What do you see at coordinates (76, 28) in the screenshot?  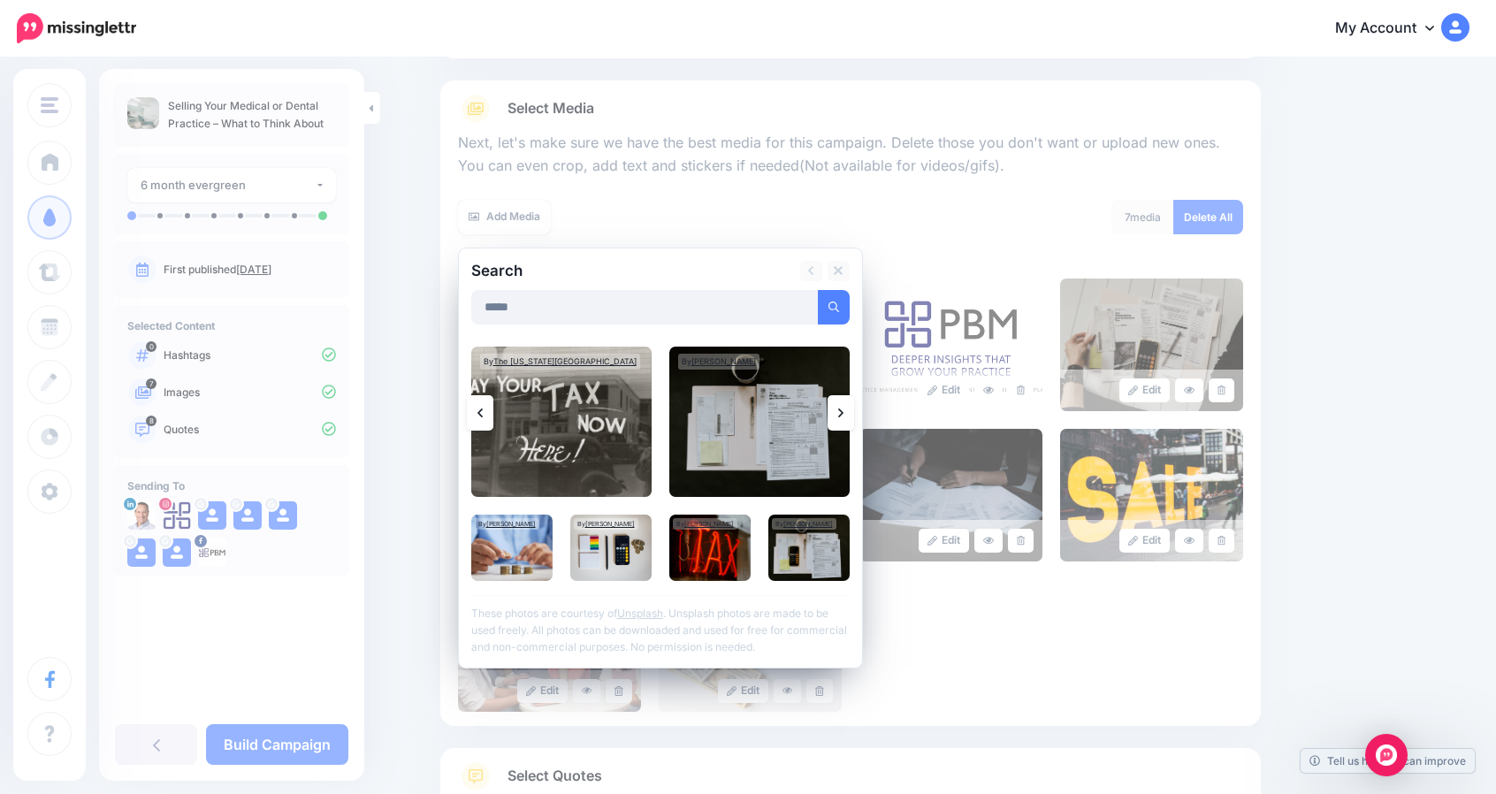 I see `img: Missinglettr` at bounding box center [76, 28].